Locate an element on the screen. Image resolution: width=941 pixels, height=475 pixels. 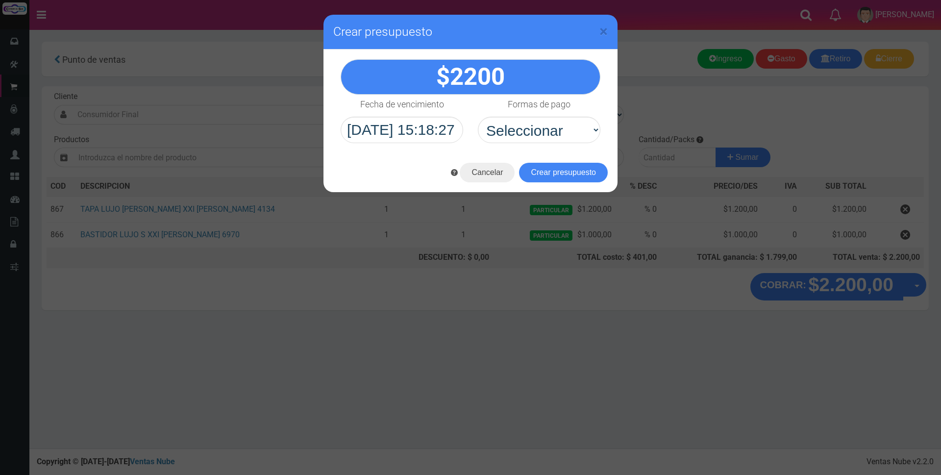
h4: Formas de pago is located at coordinates (539, 104).